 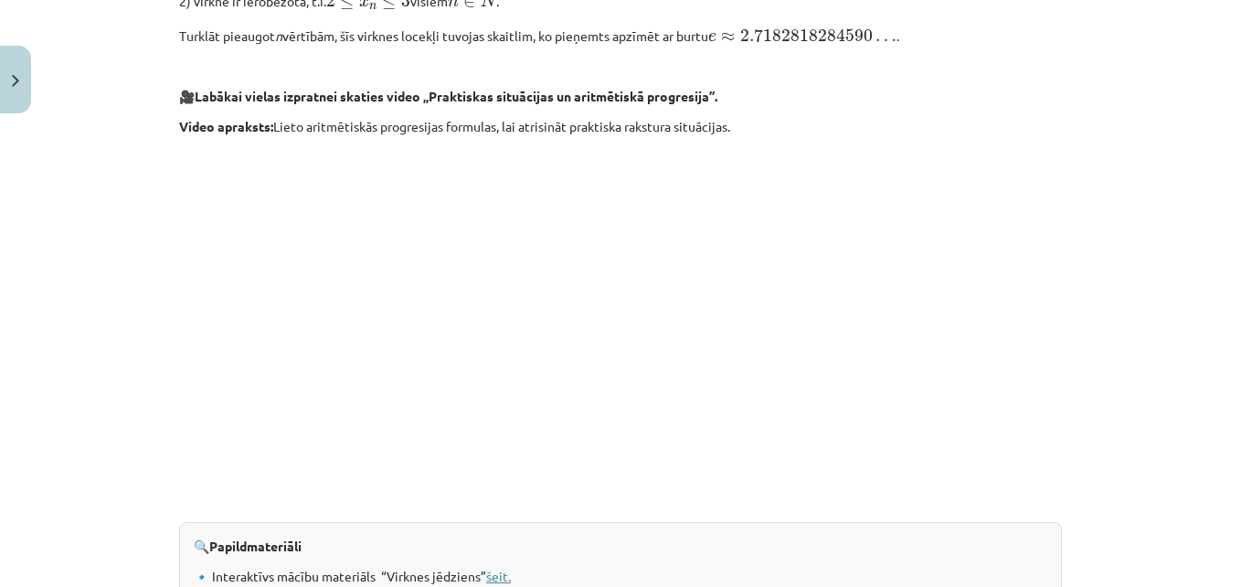 What do you see at coordinates (226, 126) in the screenshot?
I see `b: Video apraksts:` at bounding box center [226, 126].